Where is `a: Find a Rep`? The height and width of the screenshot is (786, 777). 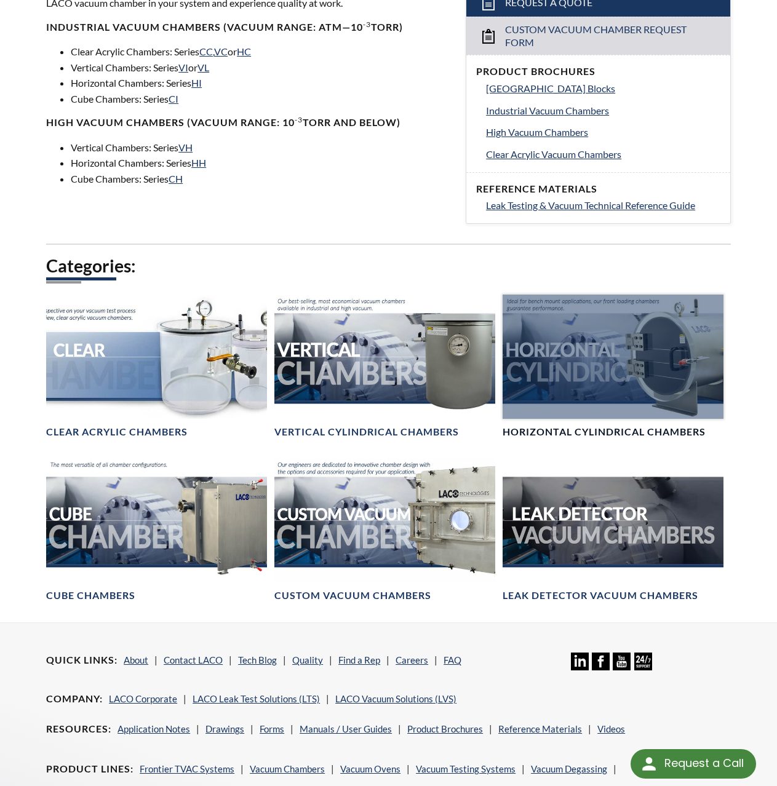 a: Find a Rep is located at coordinates (359, 660).